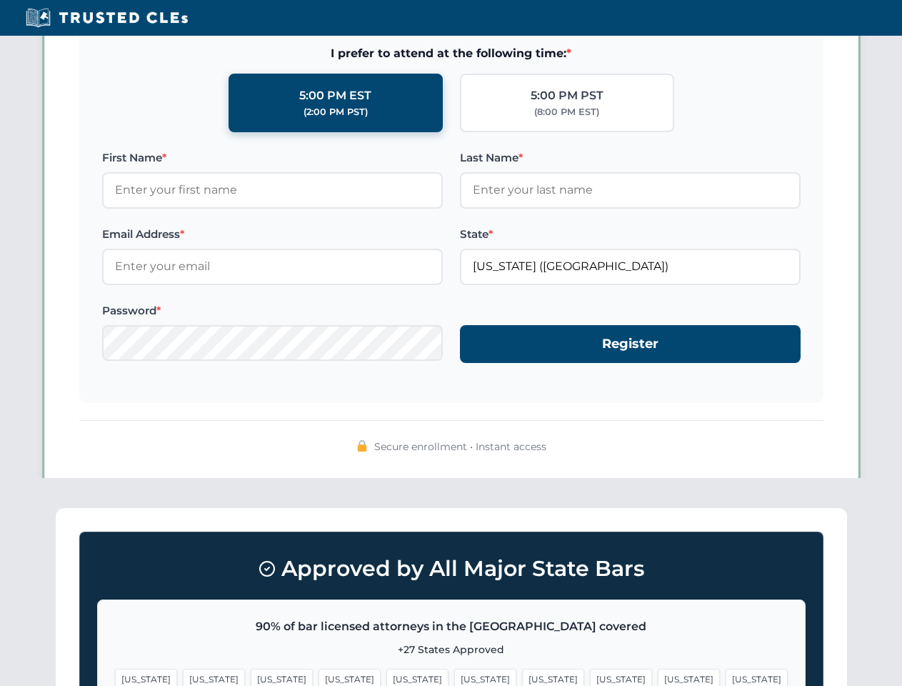  I want to click on img: Trusted CLEs, so click(106, 18).